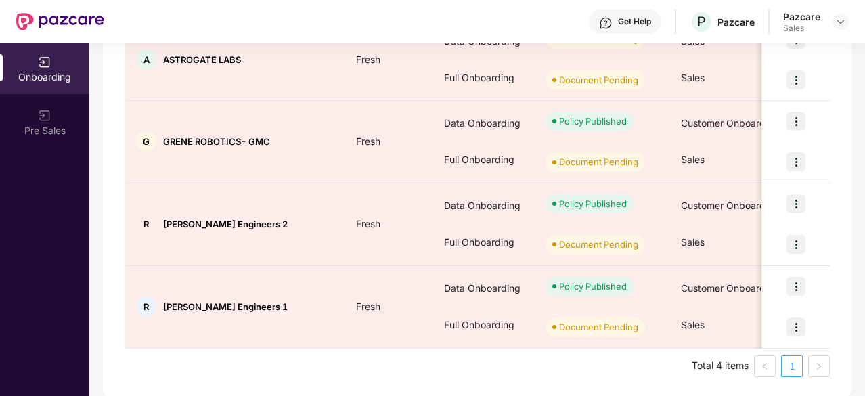 This screenshot has width=865, height=396. Describe the element at coordinates (765, 366) in the screenshot. I see `button: left` at that location.